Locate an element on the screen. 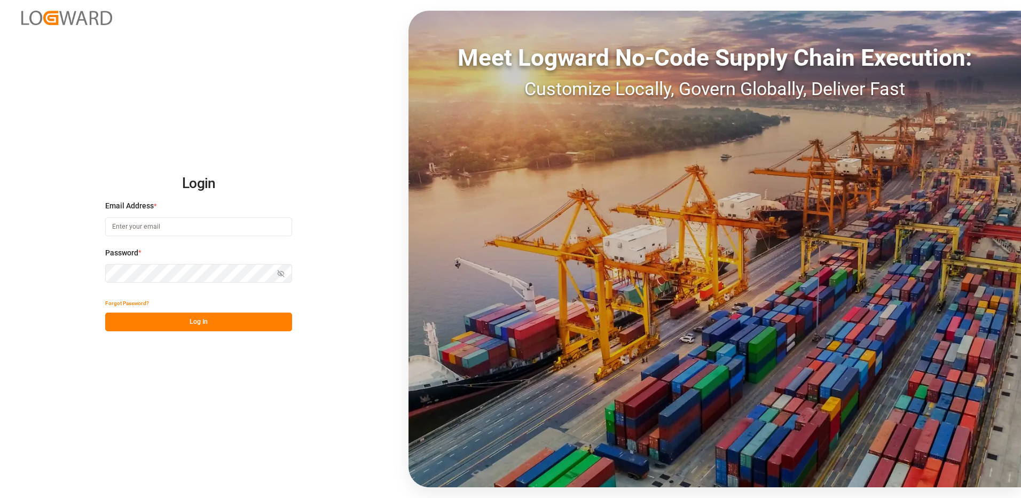 The image size is (1021, 498). span: Password is located at coordinates (122, 252).